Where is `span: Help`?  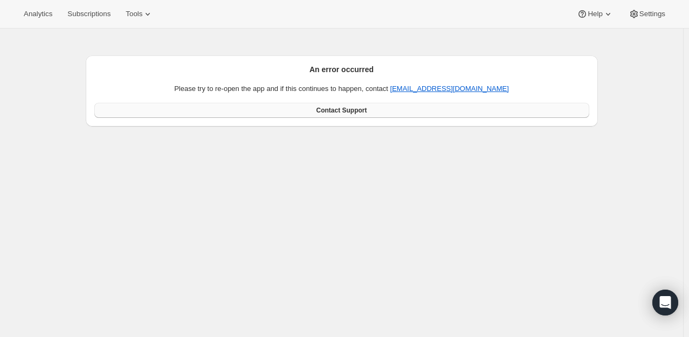 span: Help is located at coordinates (595, 14).